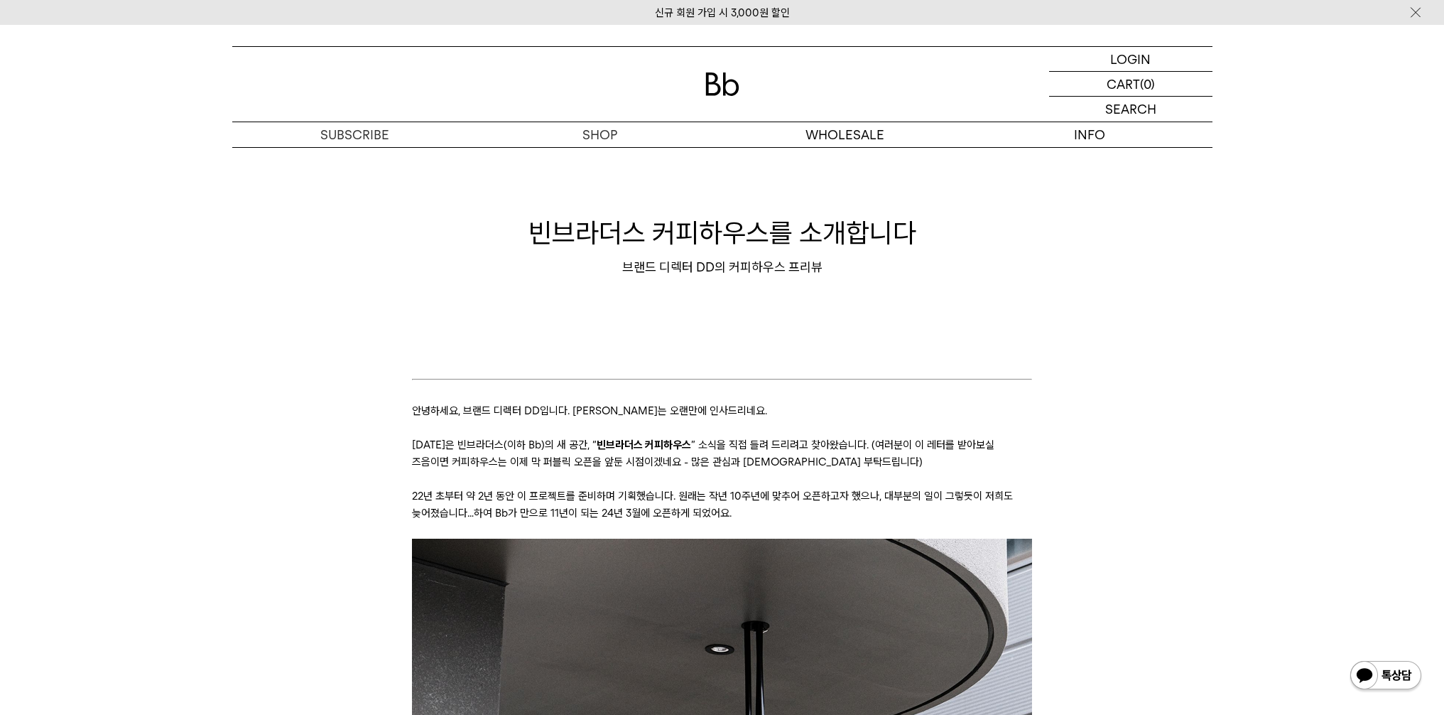 The image size is (1444, 715). I want to click on p: INFO, so click(1090, 134).